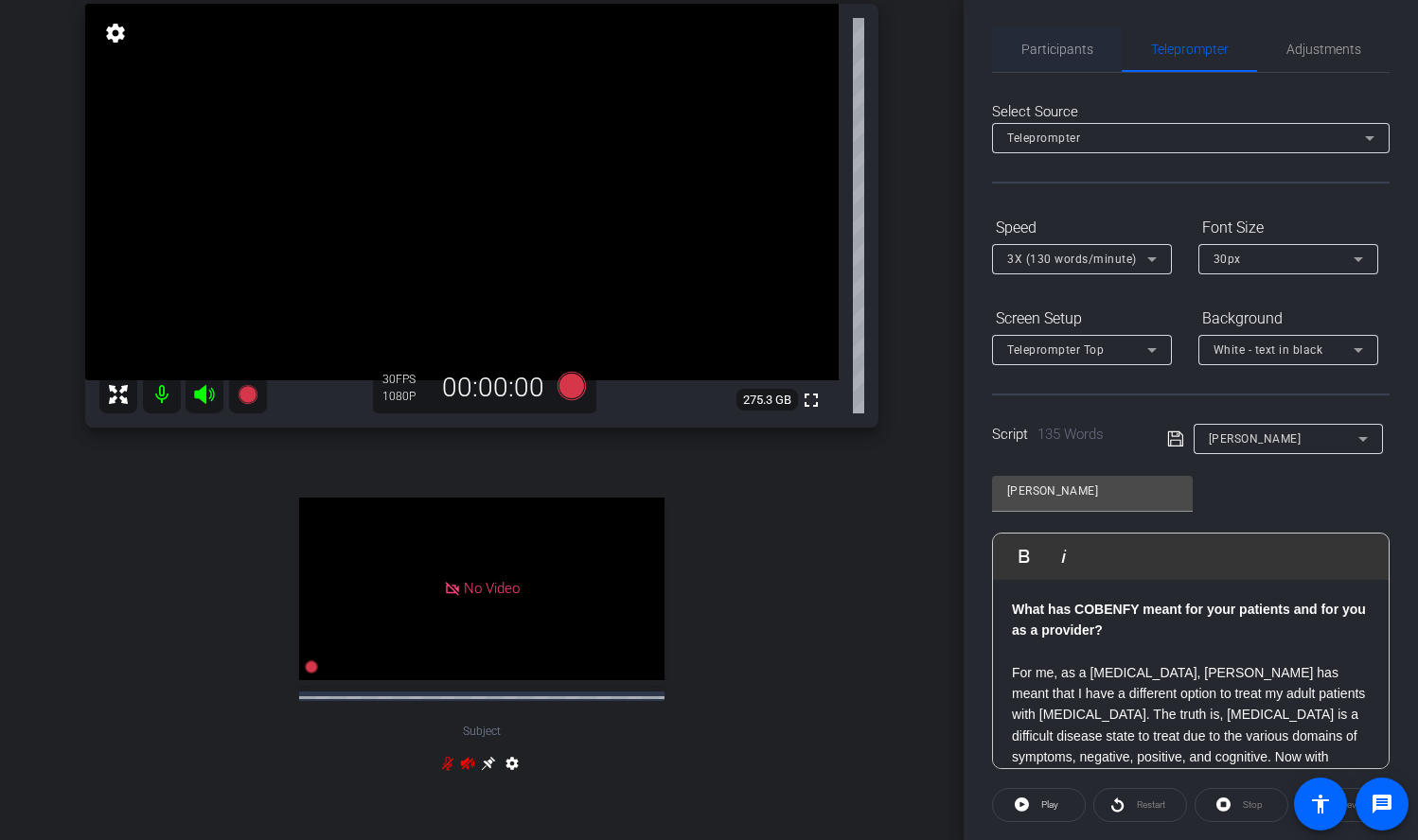 The height and width of the screenshot is (840, 1418). What do you see at coordinates (1082, 319) in the screenshot?
I see `div: Screen Setup` at bounding box center [1082, 319].